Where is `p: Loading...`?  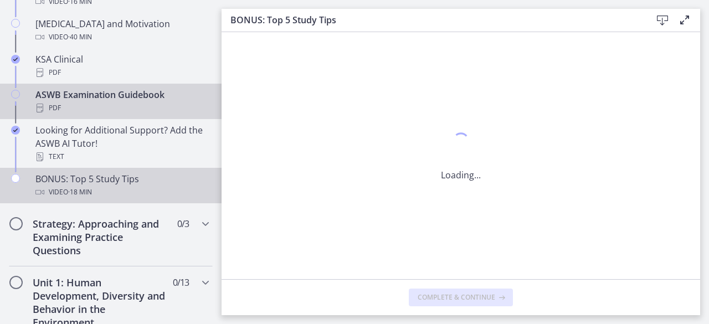
p: Loading... is located at coordinates (461, 175).